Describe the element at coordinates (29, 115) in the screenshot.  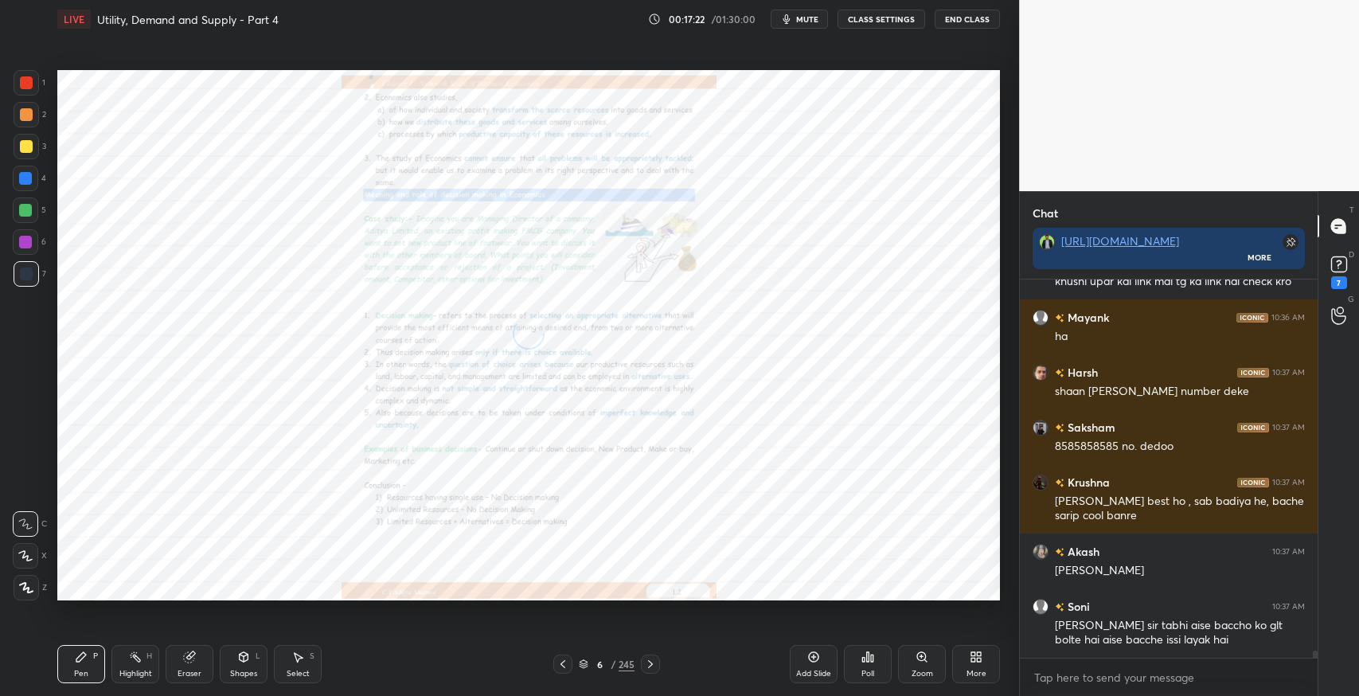
I see `div: 2` at that location.